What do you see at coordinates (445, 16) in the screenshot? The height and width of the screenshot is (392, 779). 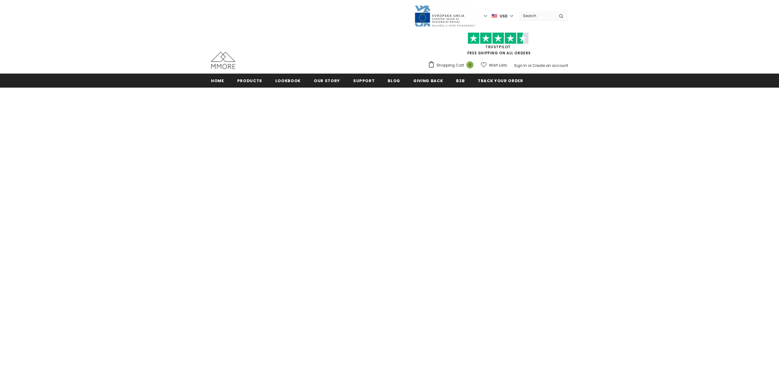 I see `img: Javni Razpis` at bounding box center [445, 16].